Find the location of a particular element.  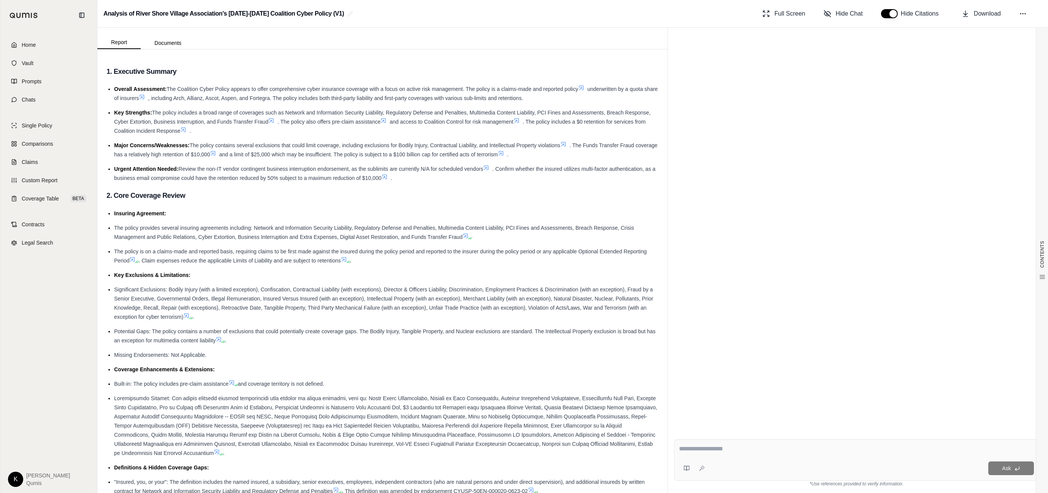

a: Contracts is located at coordinates (49, 224).